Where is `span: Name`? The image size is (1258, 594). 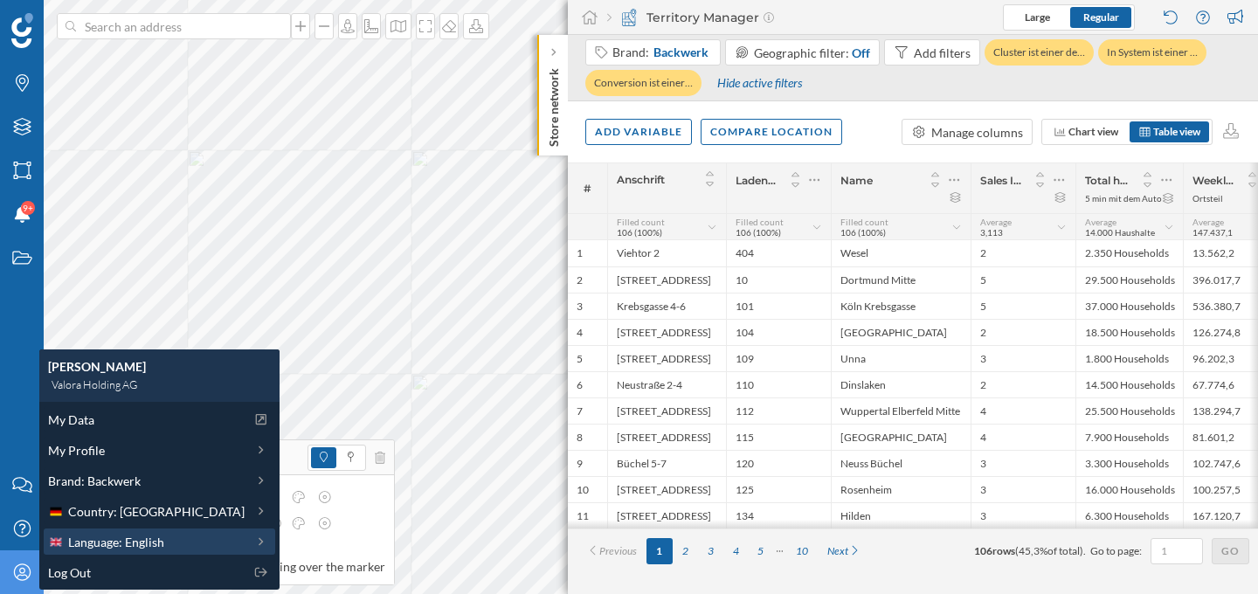 span: Name is located at coordinates (856, 180).